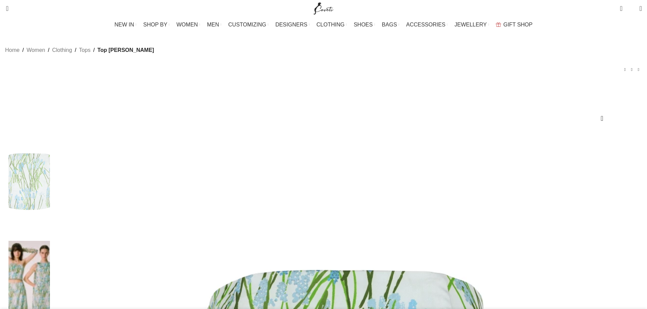 This screenshot has height=309, width=647. What do you see at coordinates (62, 50) in the screenshot?
I see `a: Clothing` at bounding box center [62, 50].